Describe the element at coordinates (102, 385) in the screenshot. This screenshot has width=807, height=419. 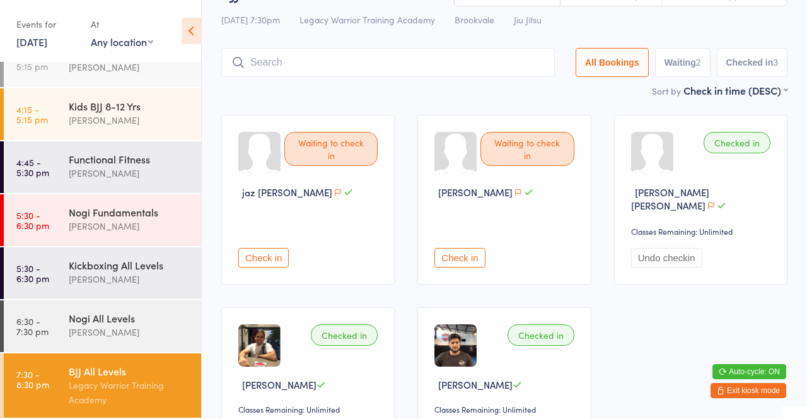
I see `a: 7:30 -8:30 pmBJJ All LevelsLegacy Warrior Training Academy` at that location.